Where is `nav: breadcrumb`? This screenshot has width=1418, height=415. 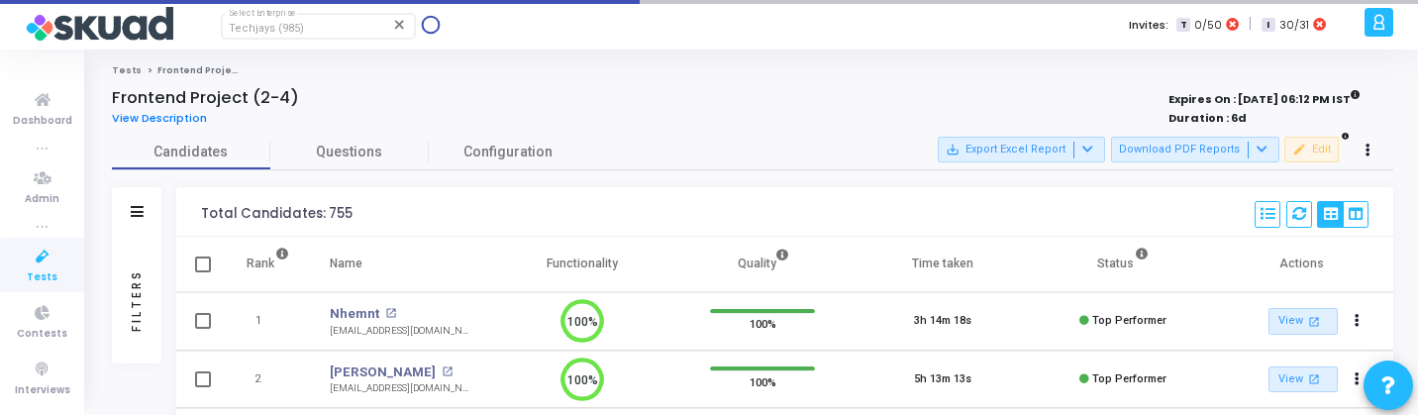 nav: breadcrumb is located at coordinates (753, 70).